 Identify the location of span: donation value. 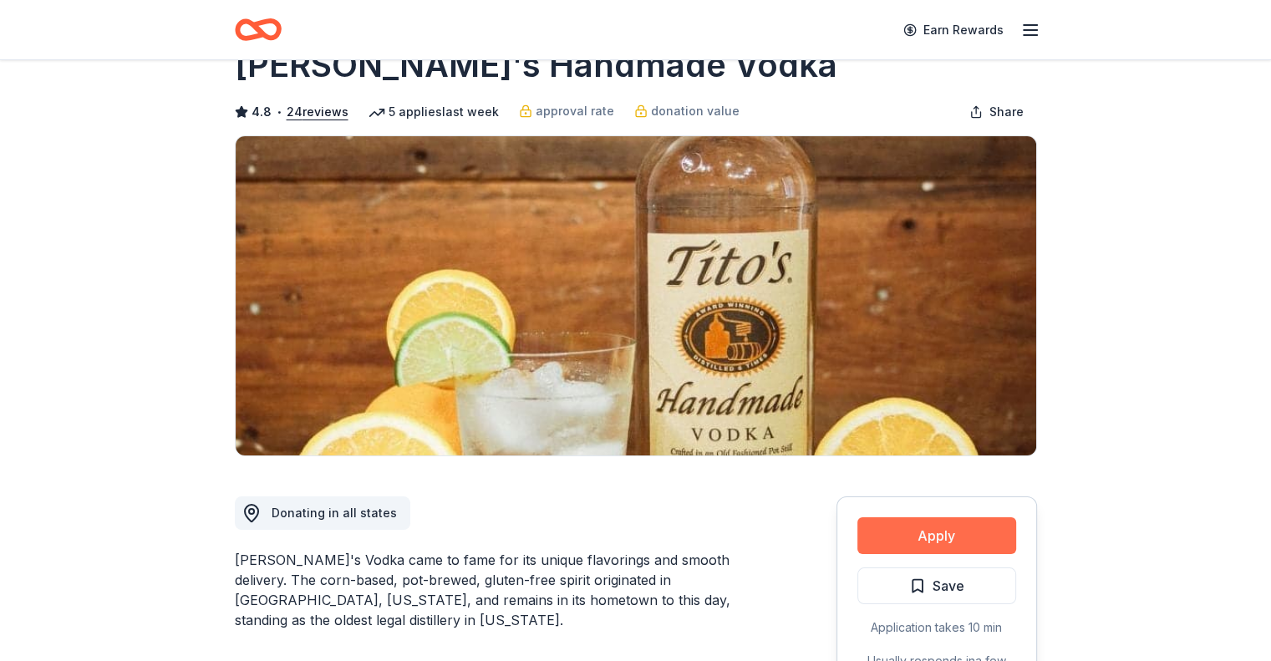
(695, 111).